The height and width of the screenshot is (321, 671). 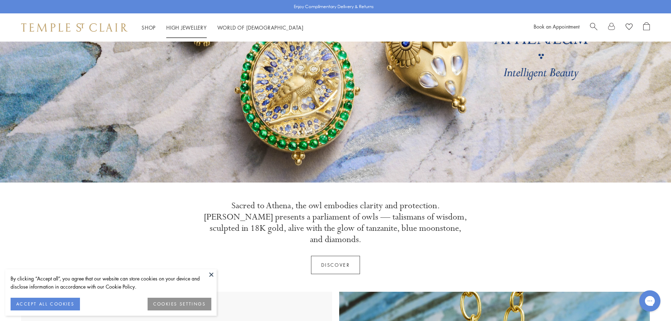 What do you see at coordinates (557, 26) in the screenshot?
I see `a: Book an Appointment` at bounding box center [557, 26].